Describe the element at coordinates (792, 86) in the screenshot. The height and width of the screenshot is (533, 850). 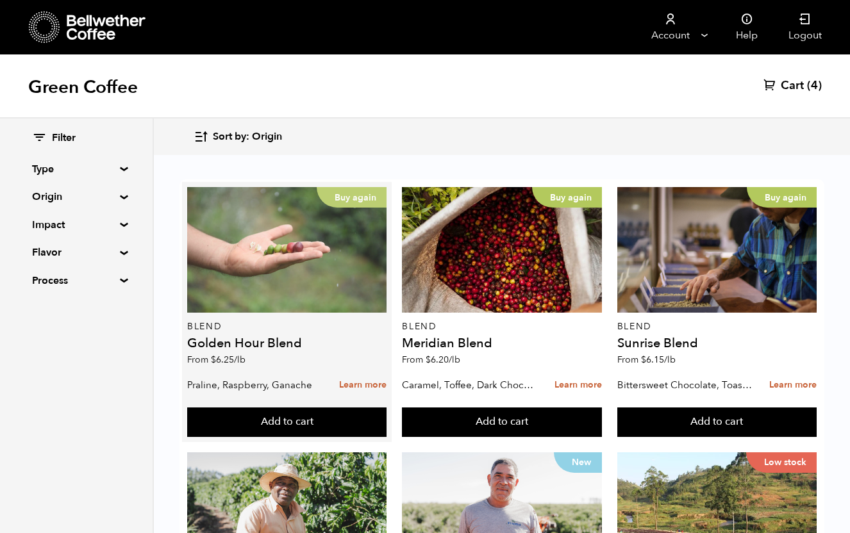
I see `a: Cart (4)` at that location.